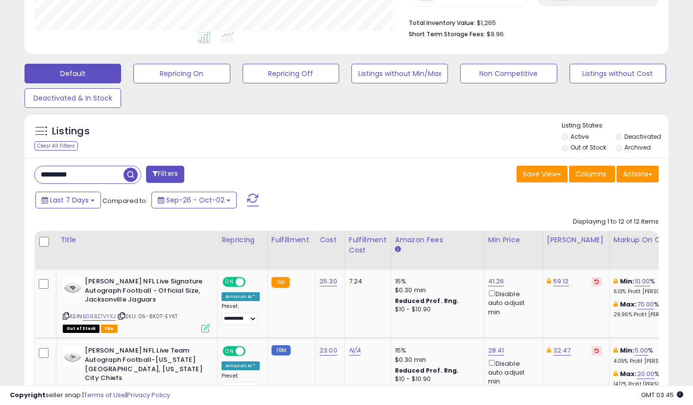 This screenshot has height=405, width=693. What do you see at coordinates (366, 281) in the screenshot?
I see `div: 7.24` at bounding box center [366, 281].